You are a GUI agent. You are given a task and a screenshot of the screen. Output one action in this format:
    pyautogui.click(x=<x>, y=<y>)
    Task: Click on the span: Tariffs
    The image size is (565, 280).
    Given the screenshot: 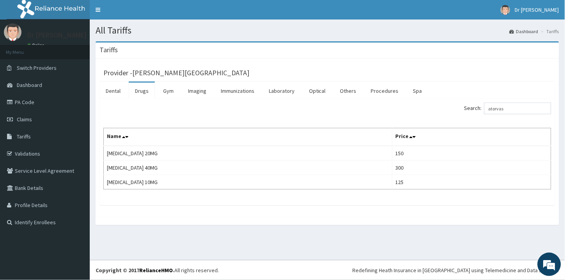 What is the action you would take?
    pyautogui.click(x=24, y=137)
    